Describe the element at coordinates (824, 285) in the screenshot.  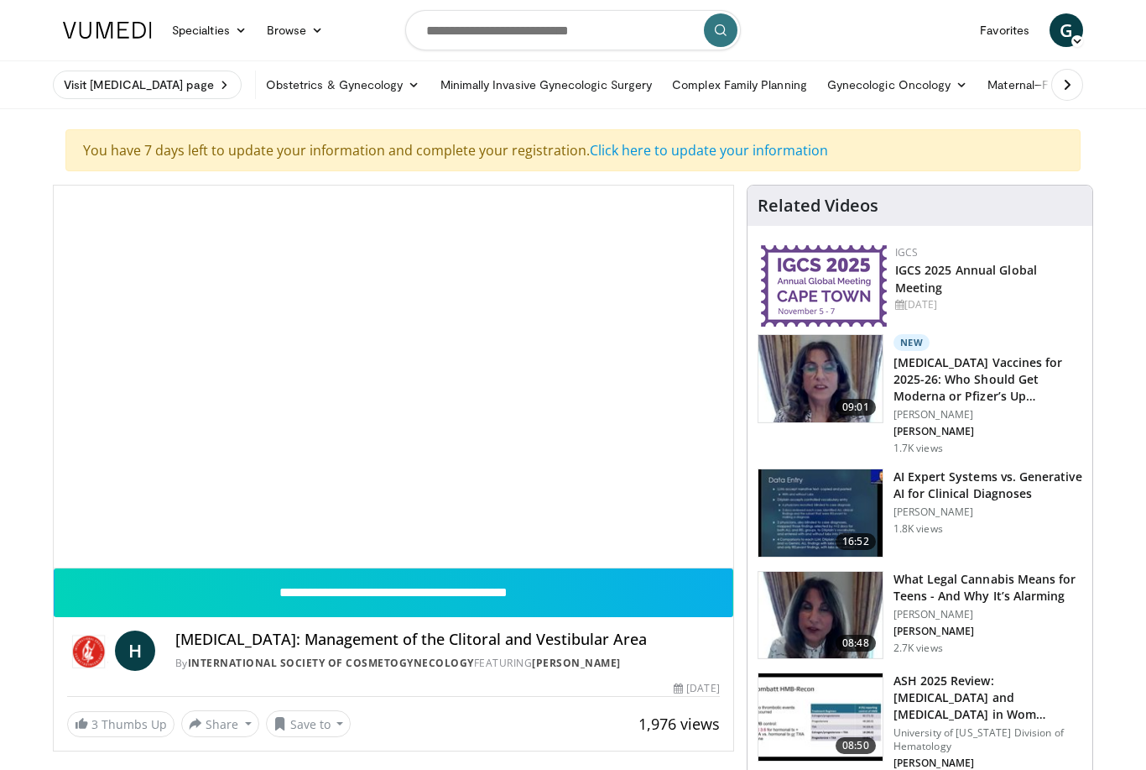
I see `img: 680d42be-3514-43f9-8300-e9d2fda7c814.png.150x105_q85_autocrop_double_scale_upscale_version-0.2.png` at that location.